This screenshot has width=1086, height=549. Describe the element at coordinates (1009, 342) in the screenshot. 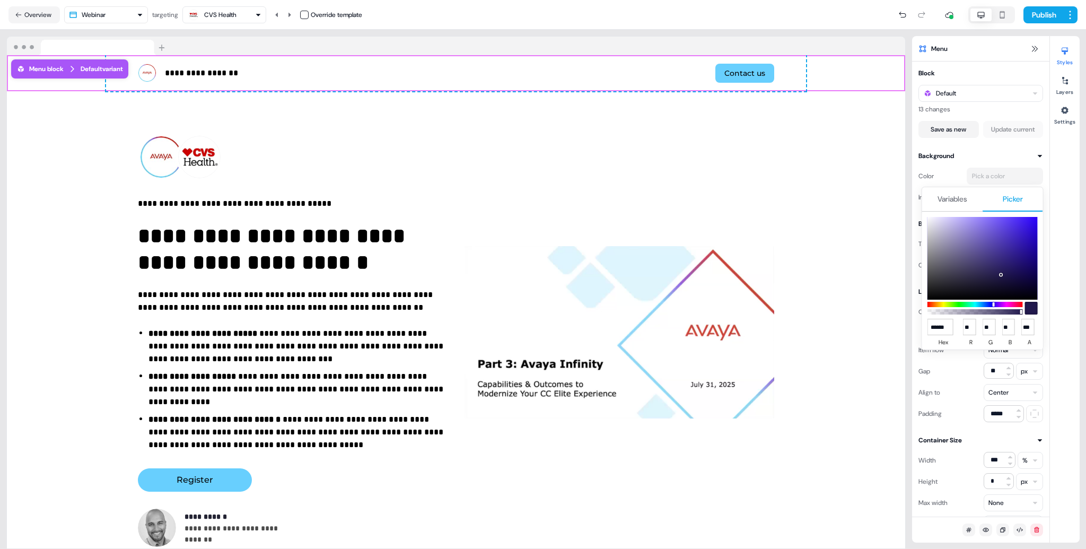

I see `label: b` at that location.